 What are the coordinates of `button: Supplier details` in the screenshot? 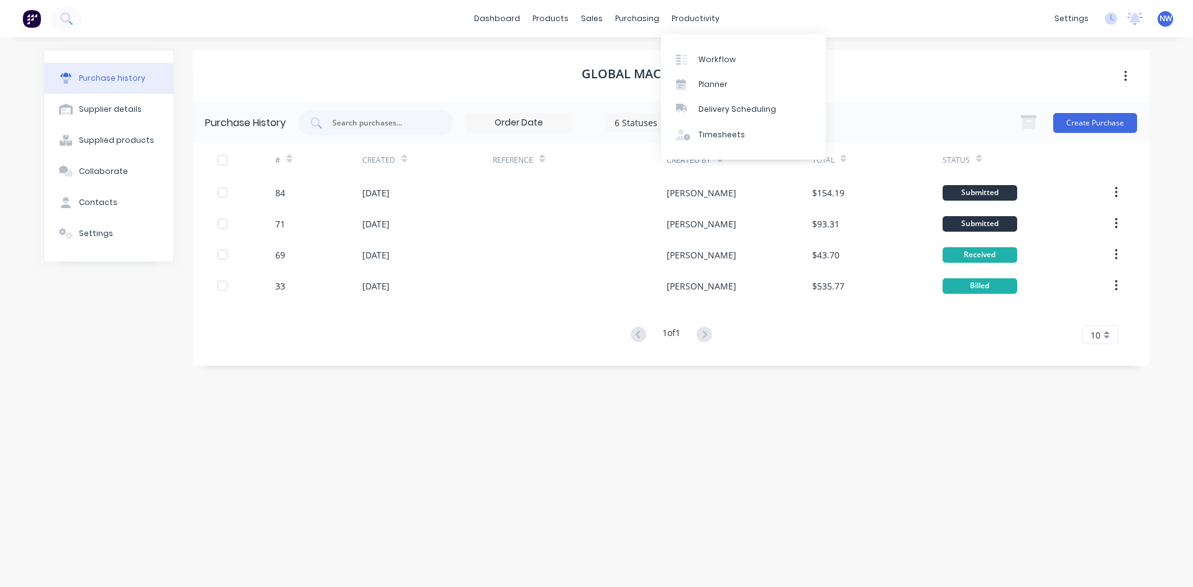 It's located at (109, 109).